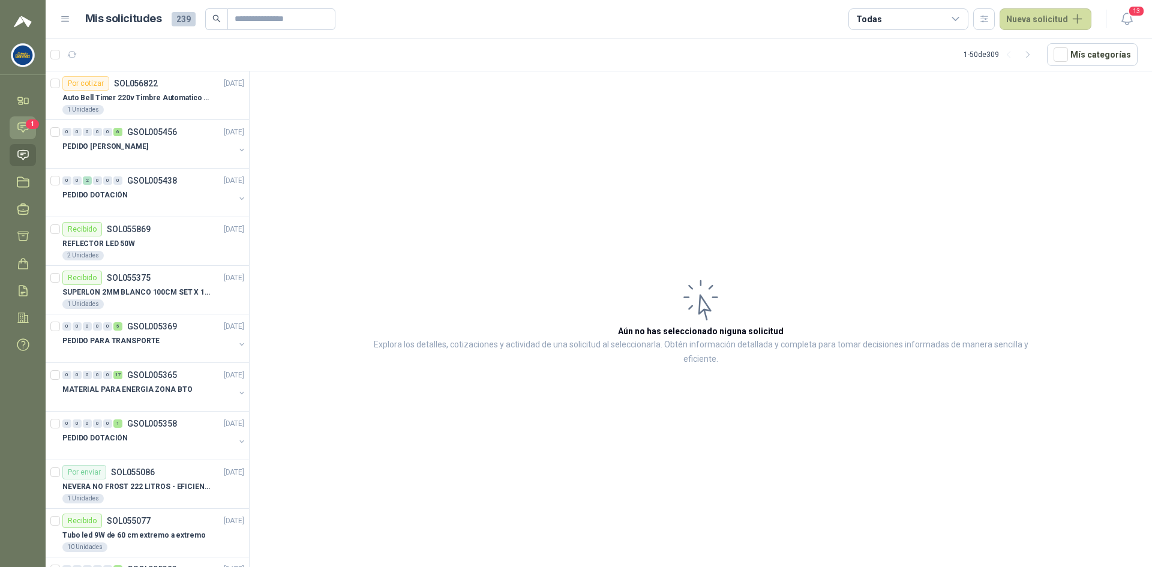  What do you see at coordinates (118, 423) in the screenshot?
I see `div: 1` at bounding box center [118, 423].